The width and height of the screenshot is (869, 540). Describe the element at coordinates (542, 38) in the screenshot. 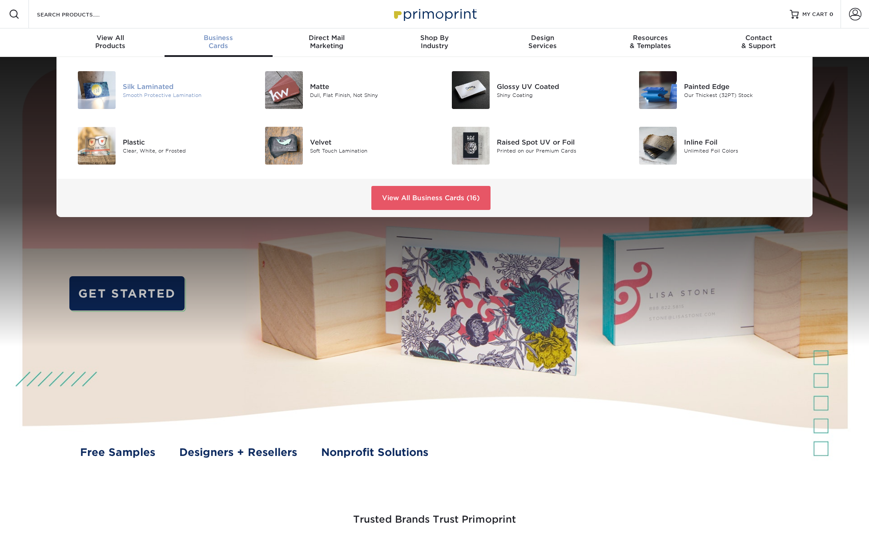

I see `span: Design` at that location.